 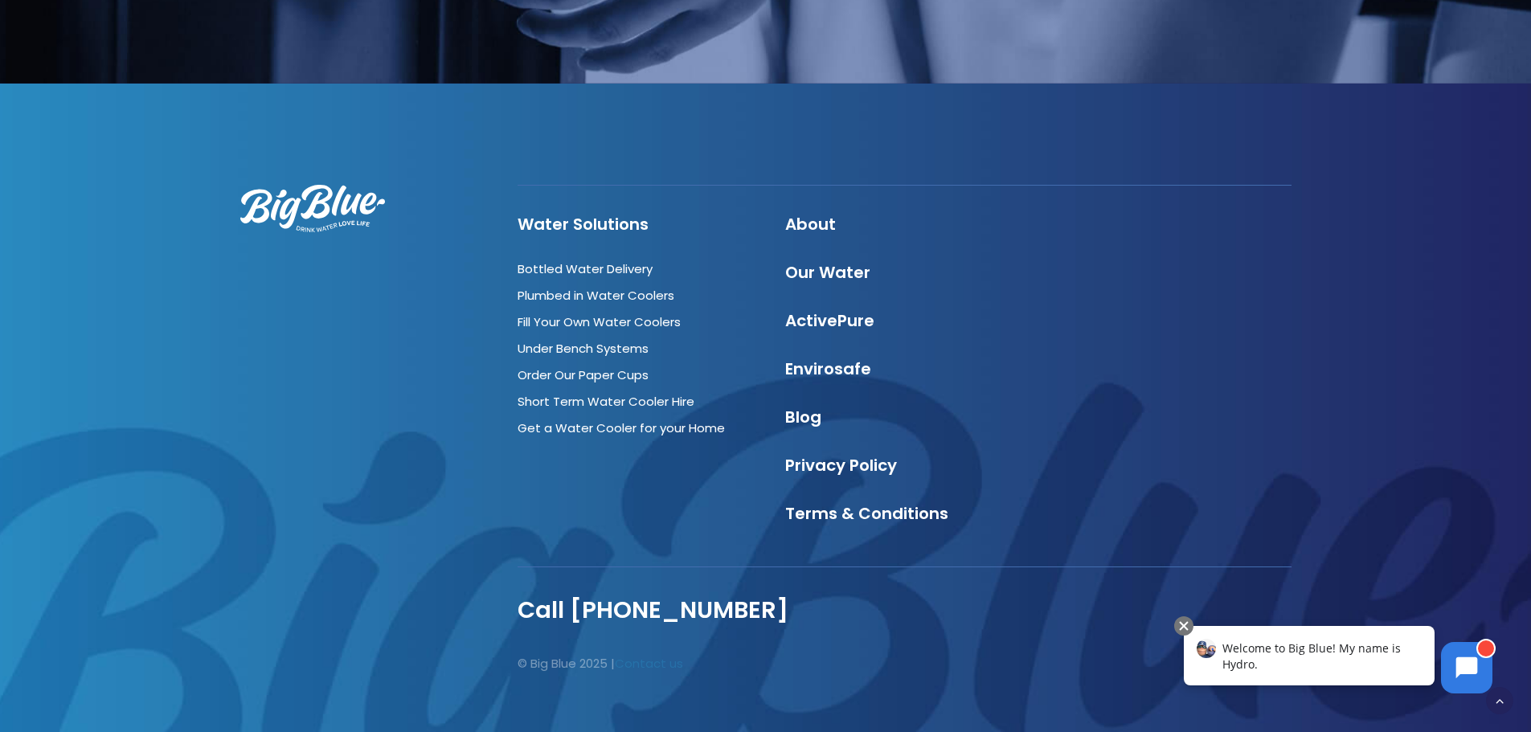 What do you see at coordinates (810, 224) in the screenshot?
I see `a: About` at bounding box center [810, 224].